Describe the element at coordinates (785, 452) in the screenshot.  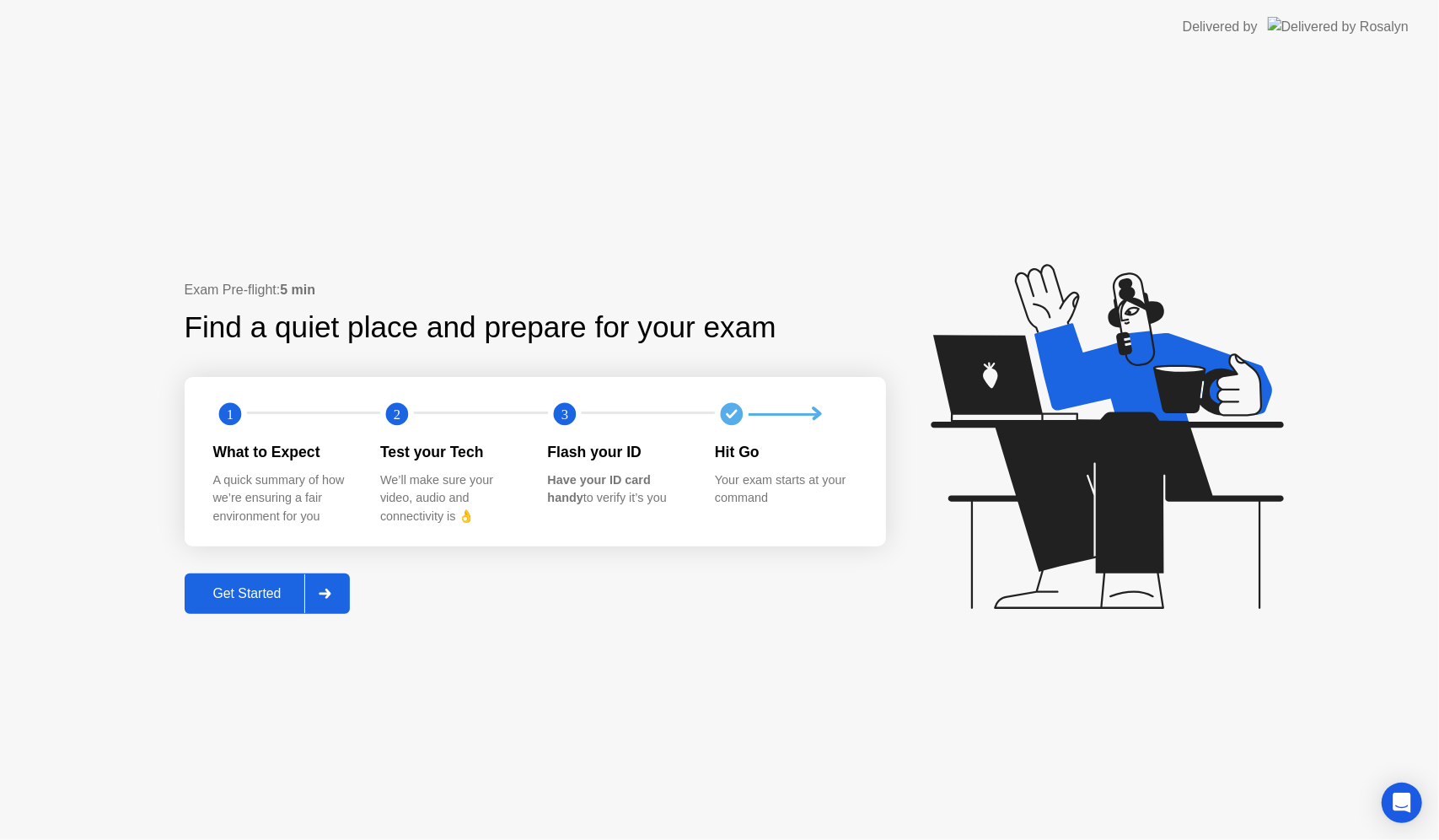
I see `div: Hit Go` at that location.